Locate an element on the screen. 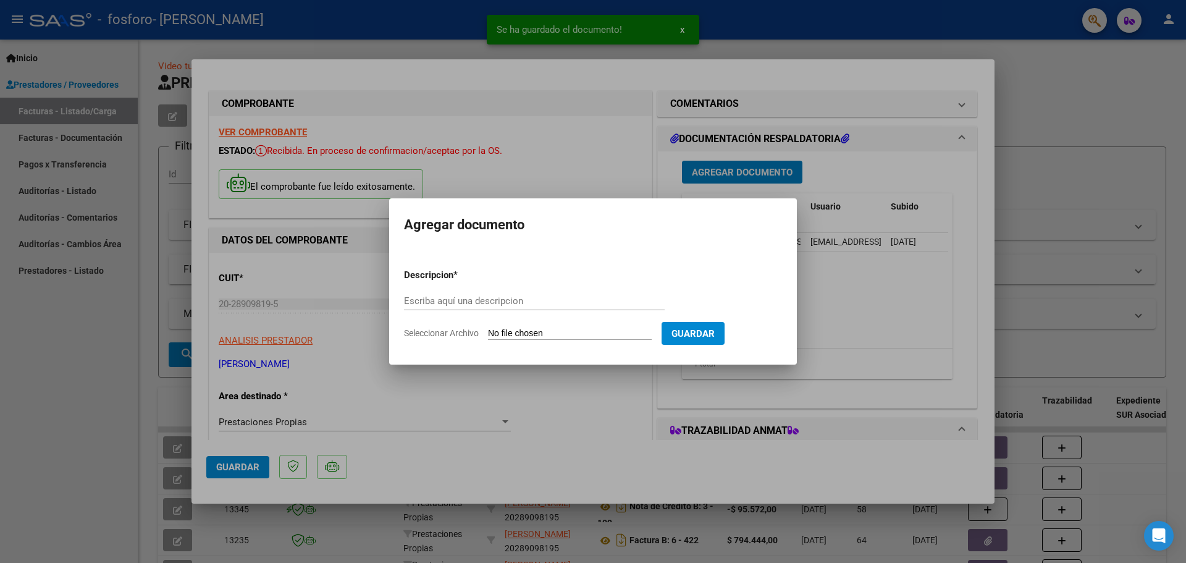 The image size is (1186, 563). p: Descripcion is located at coordinates (461, 275).